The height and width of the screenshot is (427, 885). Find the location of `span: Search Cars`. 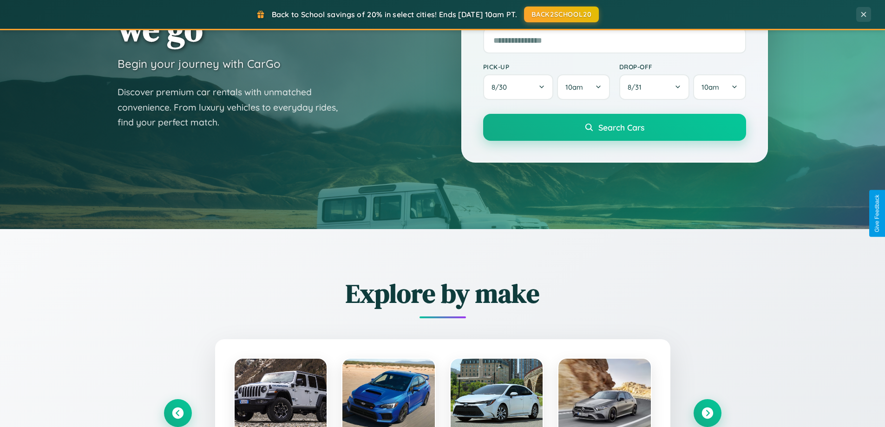

span: Search Cars is located at coordinates (621, 127).